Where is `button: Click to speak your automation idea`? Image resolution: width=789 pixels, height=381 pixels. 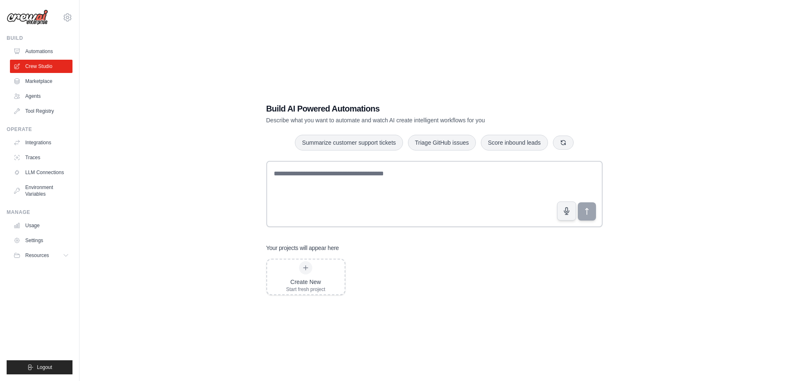
button: Click to speak your automation idea is located at coordinates (567, 211).